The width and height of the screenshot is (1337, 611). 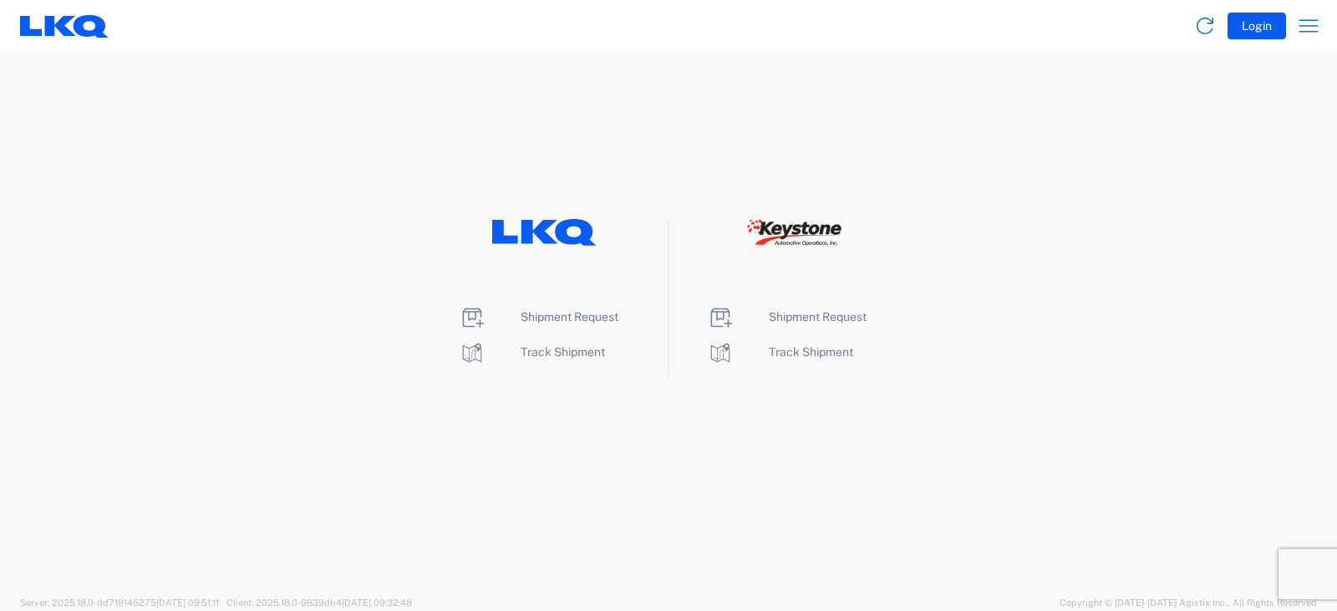 I want to click on span: Client: 2025.18.0-9839db4, so click(x=319, y=603).